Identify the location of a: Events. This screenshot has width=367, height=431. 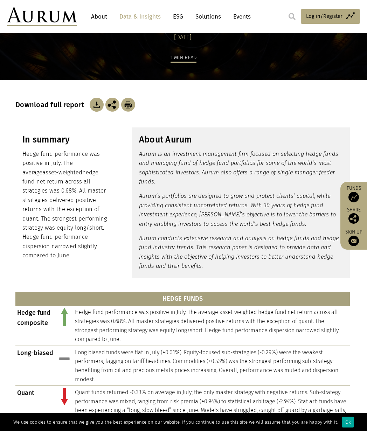
(240, 16).